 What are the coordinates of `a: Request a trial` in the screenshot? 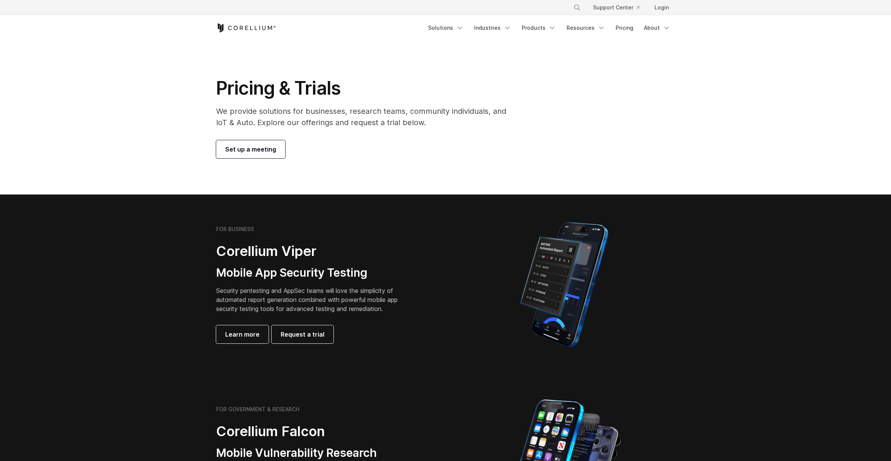 It's located at (302, 334).